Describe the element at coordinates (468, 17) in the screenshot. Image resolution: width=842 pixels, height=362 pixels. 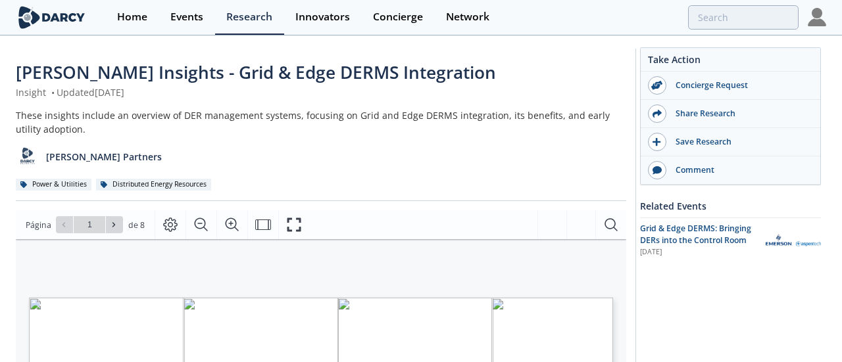
I see `div: Network` at that location.